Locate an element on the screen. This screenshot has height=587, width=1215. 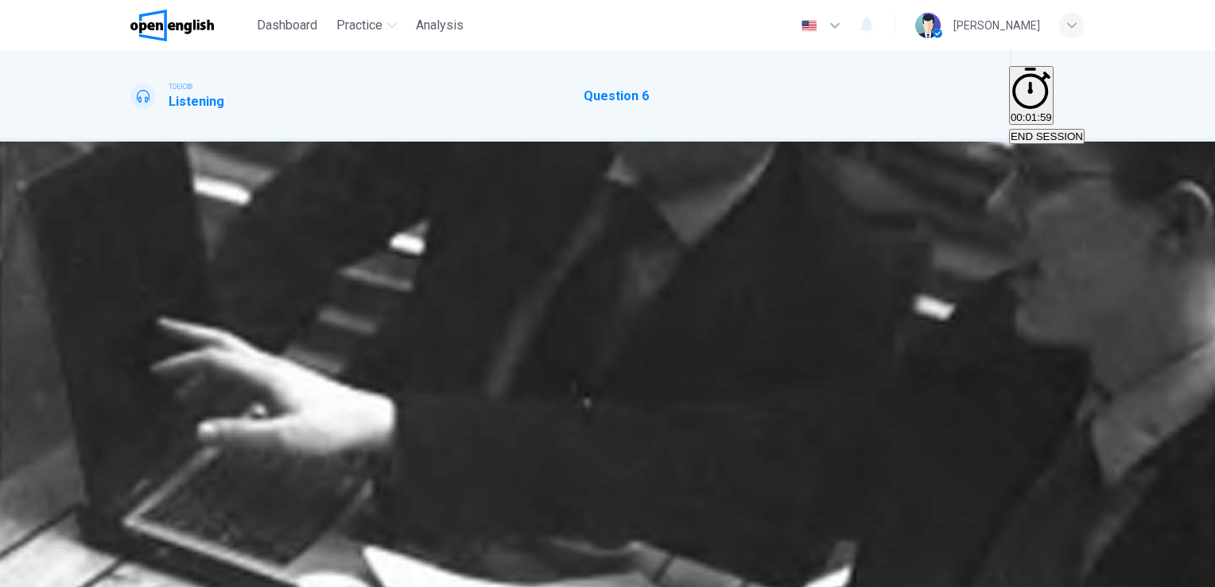
img: en is located at coordinates (808, 25).